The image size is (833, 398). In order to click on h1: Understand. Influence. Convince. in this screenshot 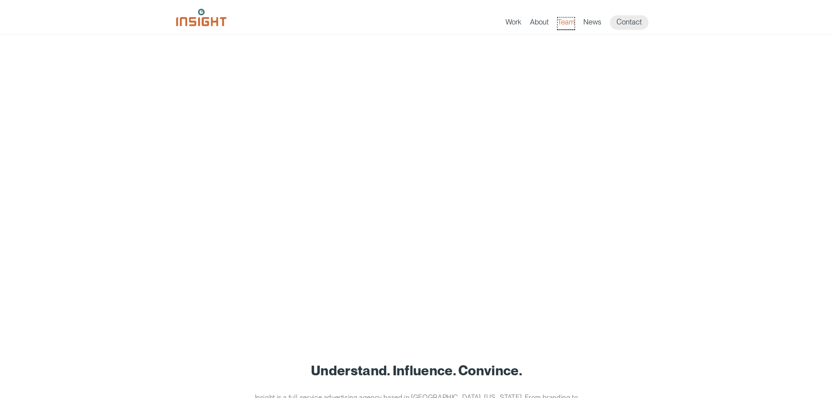, I will do `click(416, 371)`.